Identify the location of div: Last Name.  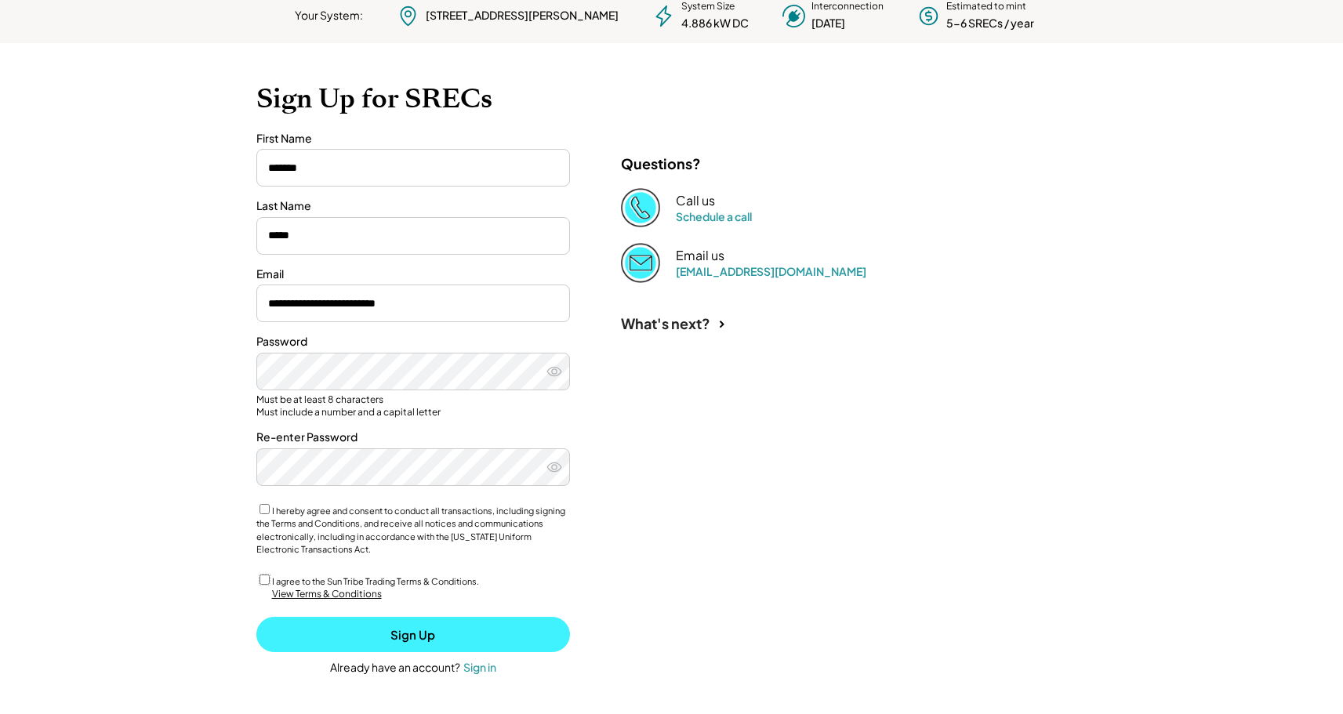
(413, 206).